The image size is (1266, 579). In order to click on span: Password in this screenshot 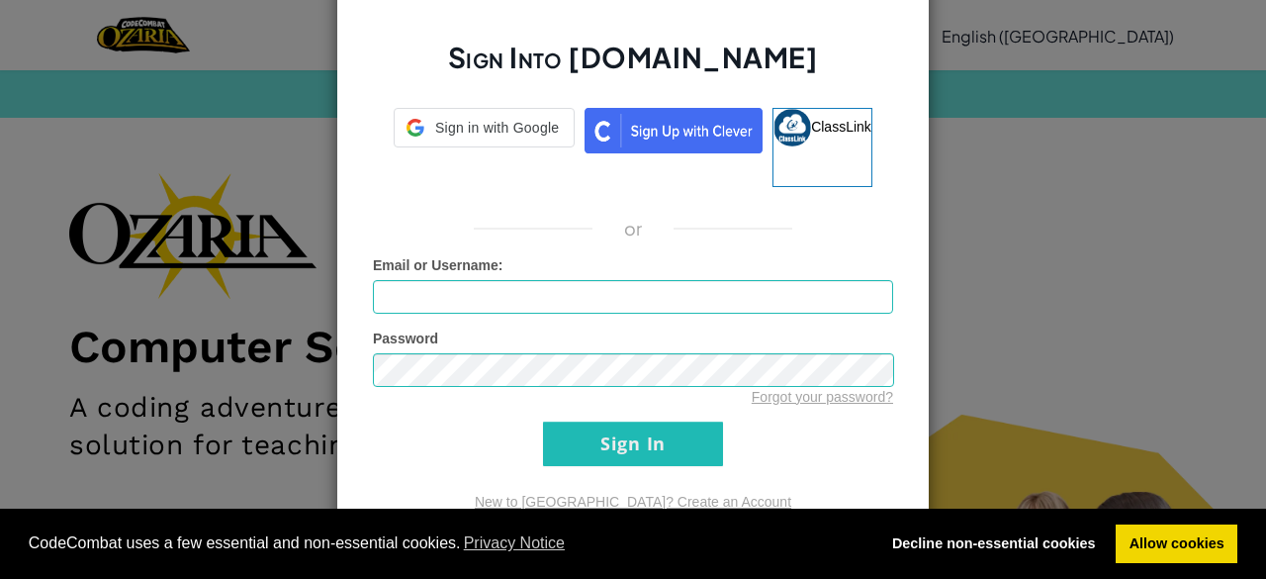, I will do `click(406, 338)`.